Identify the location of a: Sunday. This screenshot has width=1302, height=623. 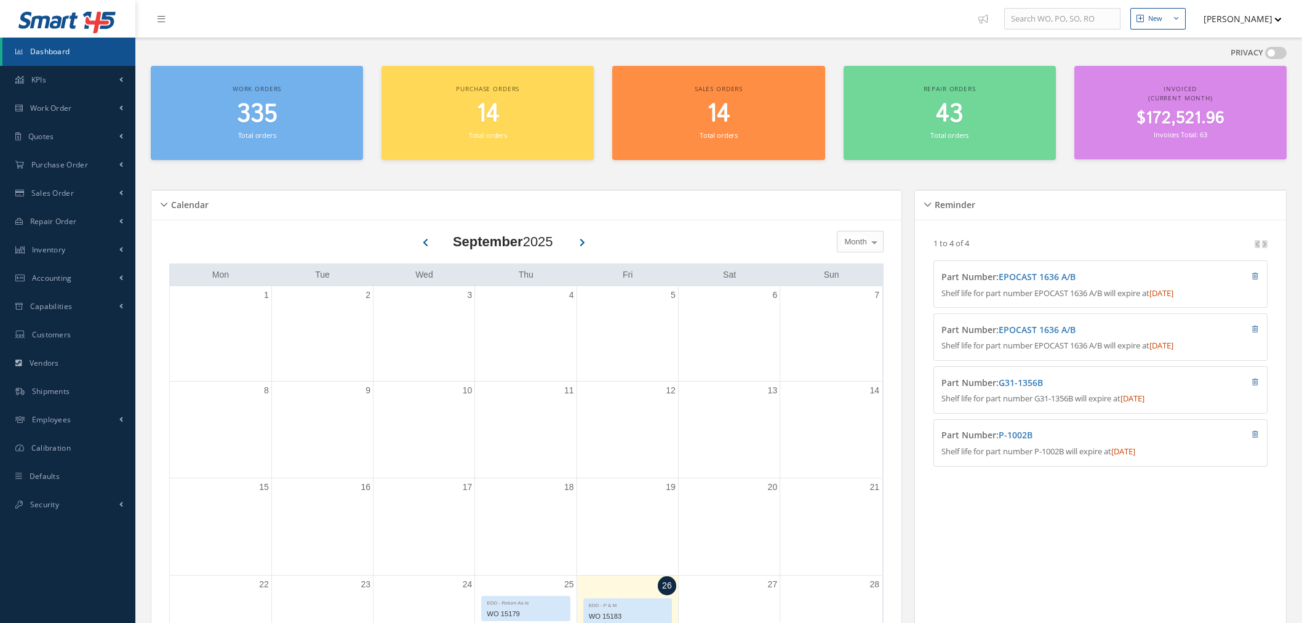
(831, 274).